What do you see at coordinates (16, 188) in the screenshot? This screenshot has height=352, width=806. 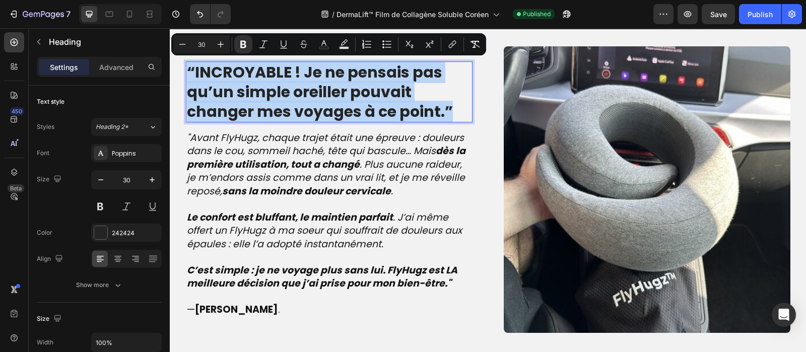 I see `div: Beta` at bounding box center [16, 188].